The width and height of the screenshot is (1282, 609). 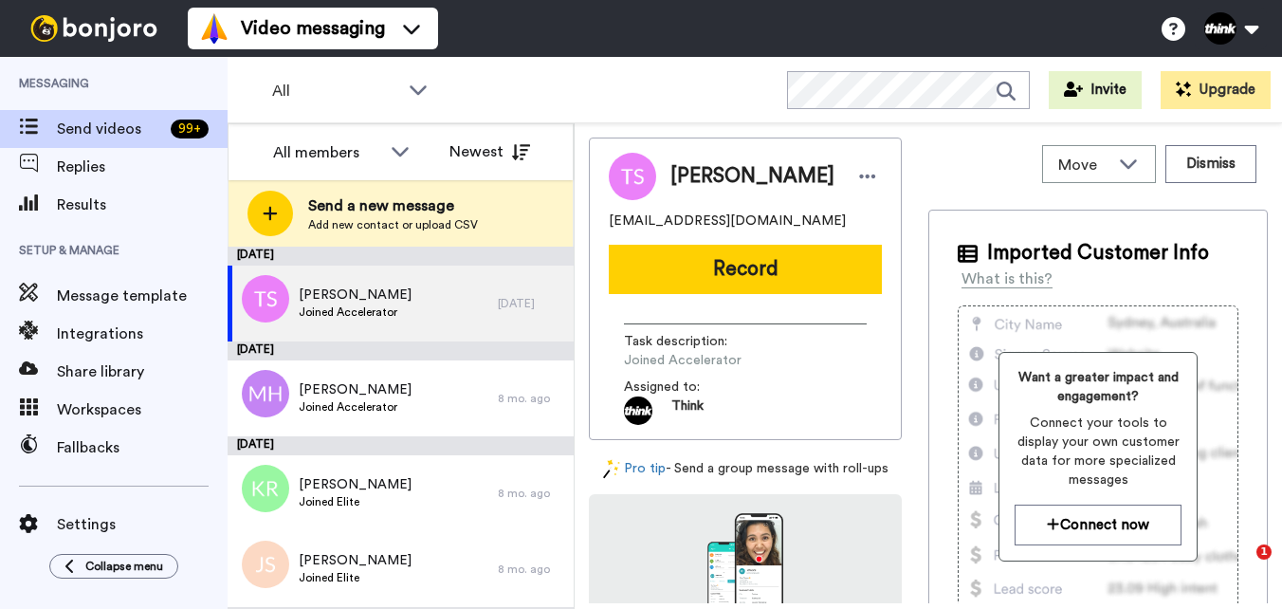 What do you see at coordinates (690, 387) in the screenshot?
I see `span: Assigned to:` at bounding box center [690, 387].